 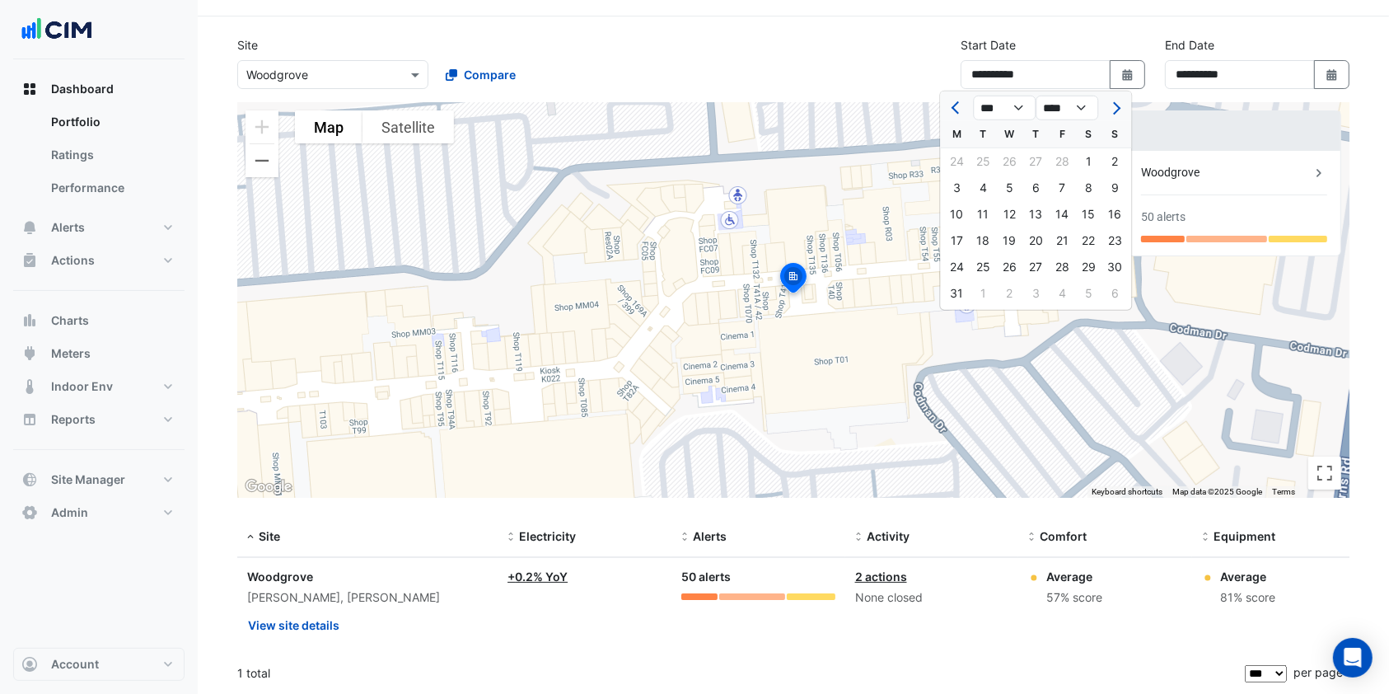 I want to click on span: Meters, so click(x=71, y=353).